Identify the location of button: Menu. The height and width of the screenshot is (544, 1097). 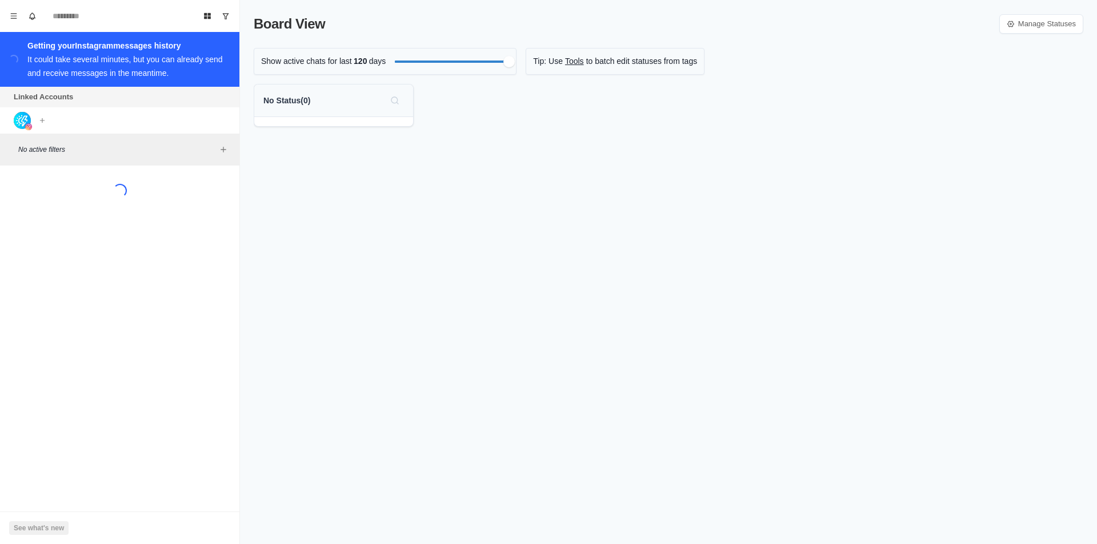
(14, 16).